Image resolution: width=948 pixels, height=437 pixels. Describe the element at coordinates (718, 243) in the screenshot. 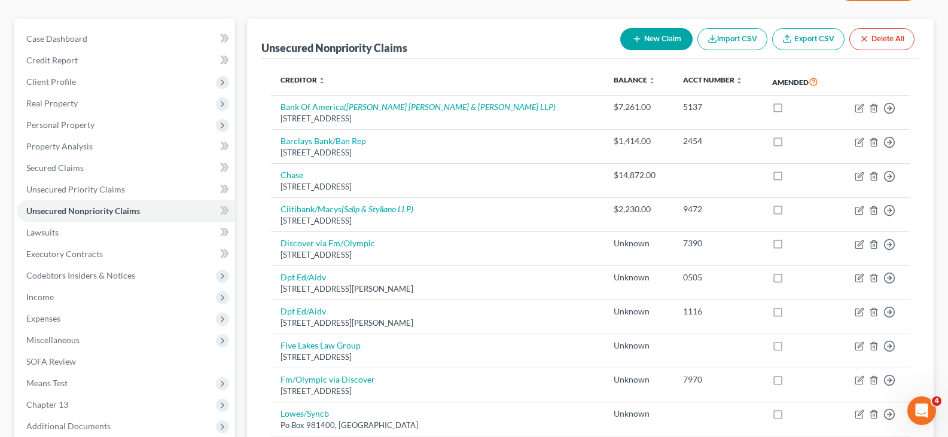

I see `div: 7390` at that location.